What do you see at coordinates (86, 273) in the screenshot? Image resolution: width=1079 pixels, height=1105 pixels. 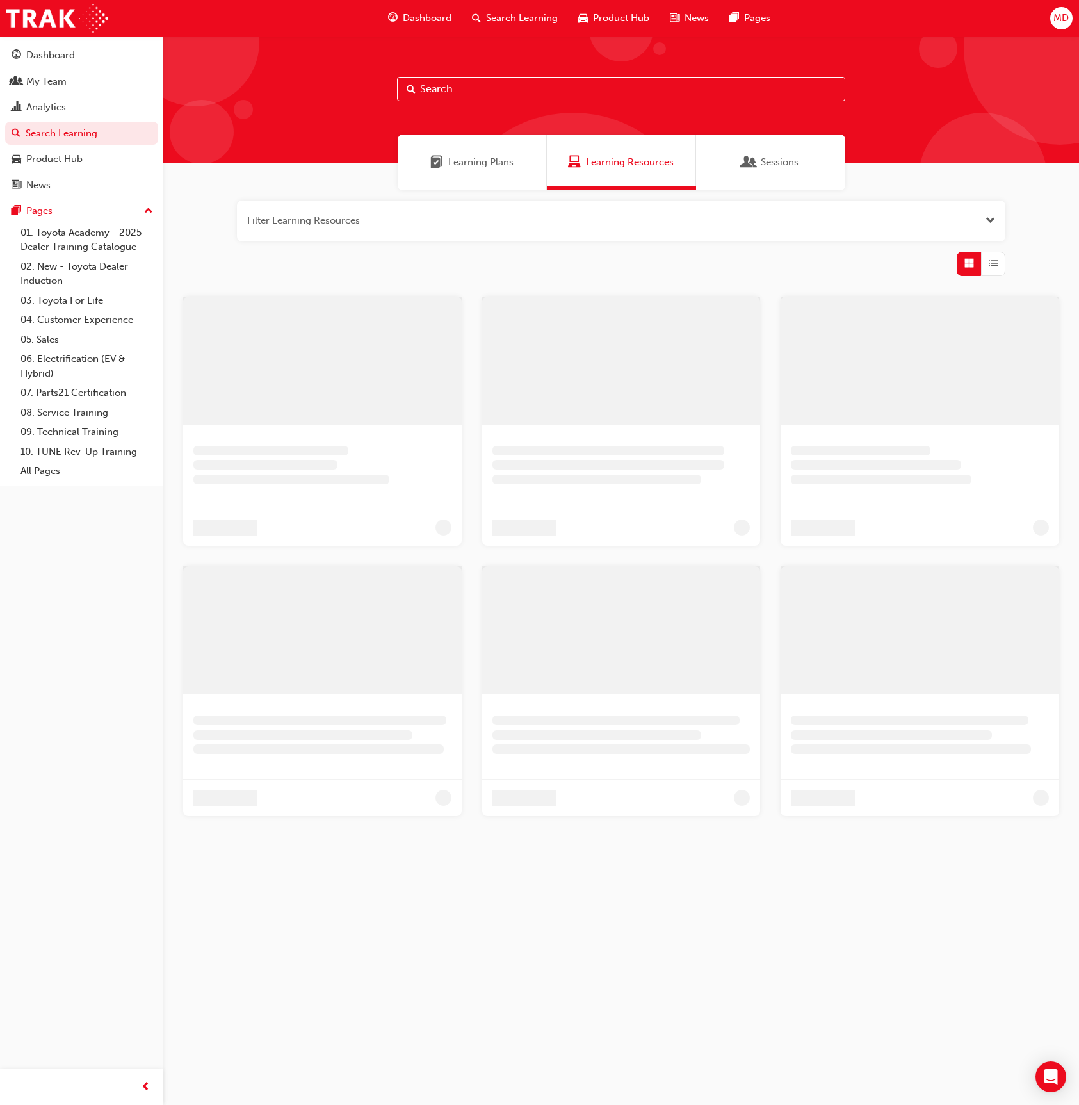 I see `a: 02. New - Toyota Dealer Induction` at bounding box center [86, 273].